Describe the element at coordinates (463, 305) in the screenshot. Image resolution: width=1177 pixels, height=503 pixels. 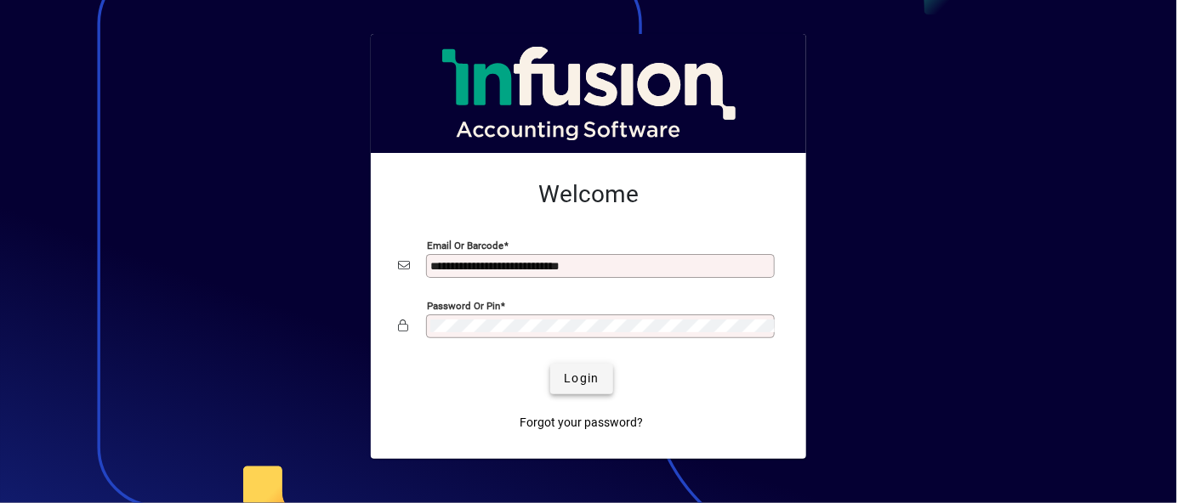
I see `mat-label: Password or Pin` at that location.